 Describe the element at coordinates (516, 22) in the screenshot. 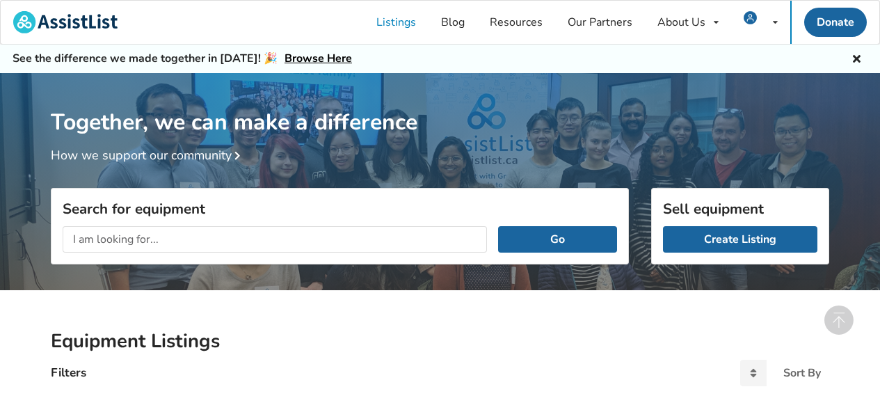

I see `a: Resources` at that location.